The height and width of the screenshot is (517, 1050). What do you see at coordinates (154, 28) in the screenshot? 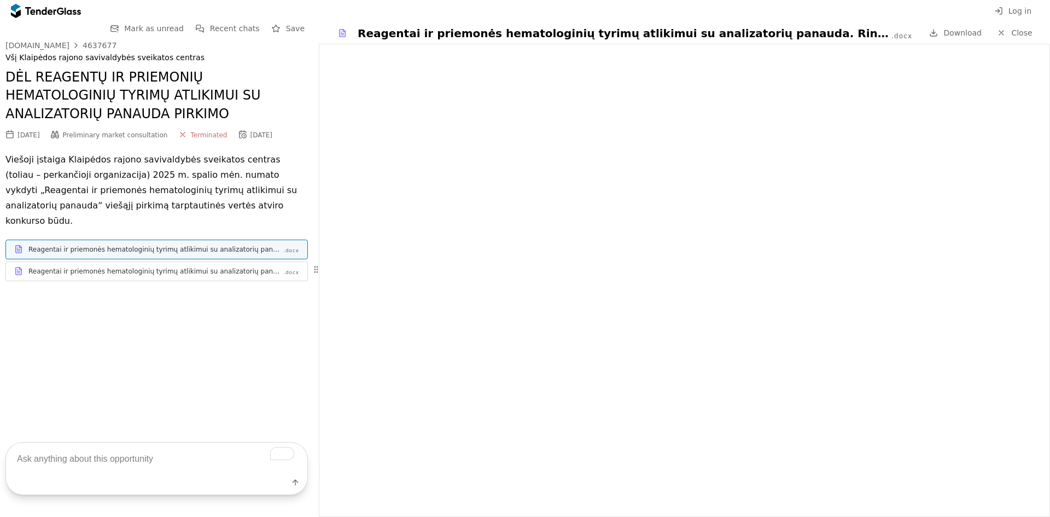
I see `span: Mark as unread` at bounding box center [154, 28].